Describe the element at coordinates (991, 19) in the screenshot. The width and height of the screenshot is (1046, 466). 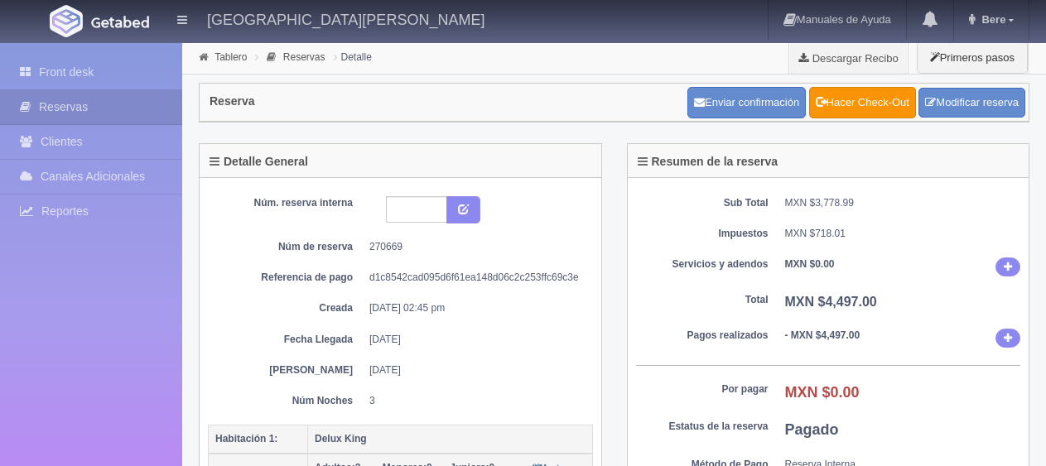
I see `span: Bere` at that location.